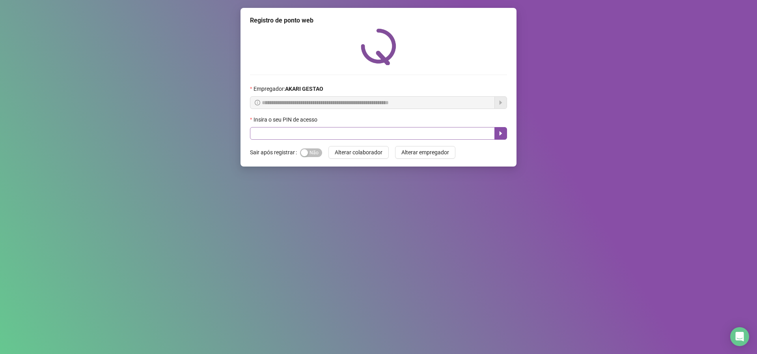 This screenshot has height=354, width=757. What do you see at coordinates (275, 152) in the screenshot?
I see `label: Sair após registrar` at bounding box center [275, 152].